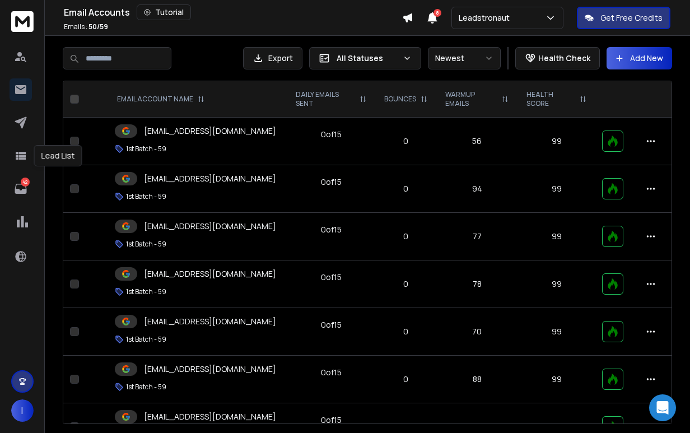 Image resolution: width=690 pixels, height=433 pixels. What do you see at coordinates (233, 12) in the screenshot?
I see `div: Email Accounts` at bounding box center [233, 12].